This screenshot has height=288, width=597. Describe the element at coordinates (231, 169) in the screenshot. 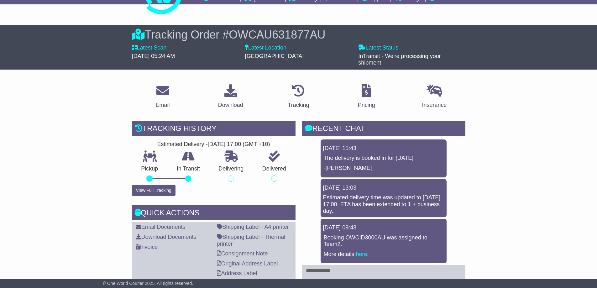

I see `p: Delivering` at that location.